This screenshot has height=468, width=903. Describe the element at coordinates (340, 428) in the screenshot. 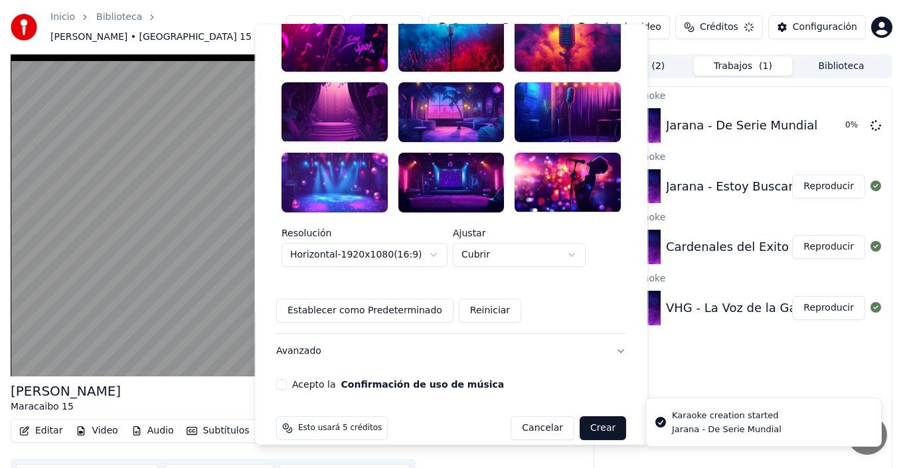

I see `span: Esto usará 5 créditos` at that location.